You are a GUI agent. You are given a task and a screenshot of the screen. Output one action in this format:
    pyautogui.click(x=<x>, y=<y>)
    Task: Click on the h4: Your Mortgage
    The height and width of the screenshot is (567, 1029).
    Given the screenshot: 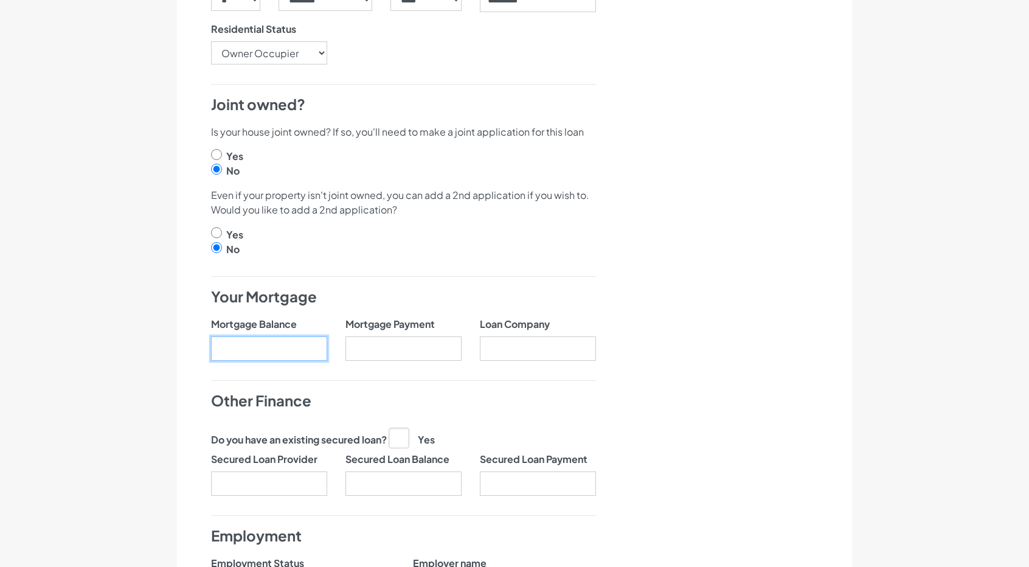 What is the action you would take?
    pyautogui.click(x=403, y=297)
    